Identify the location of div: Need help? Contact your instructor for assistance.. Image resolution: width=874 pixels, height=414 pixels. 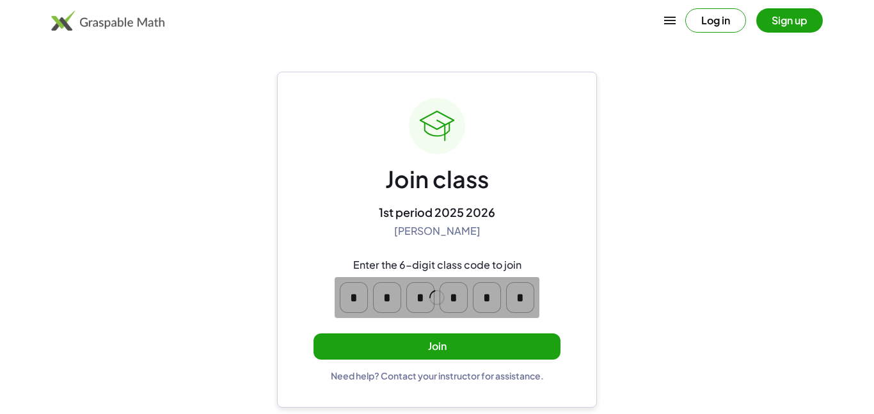
(437, 376).